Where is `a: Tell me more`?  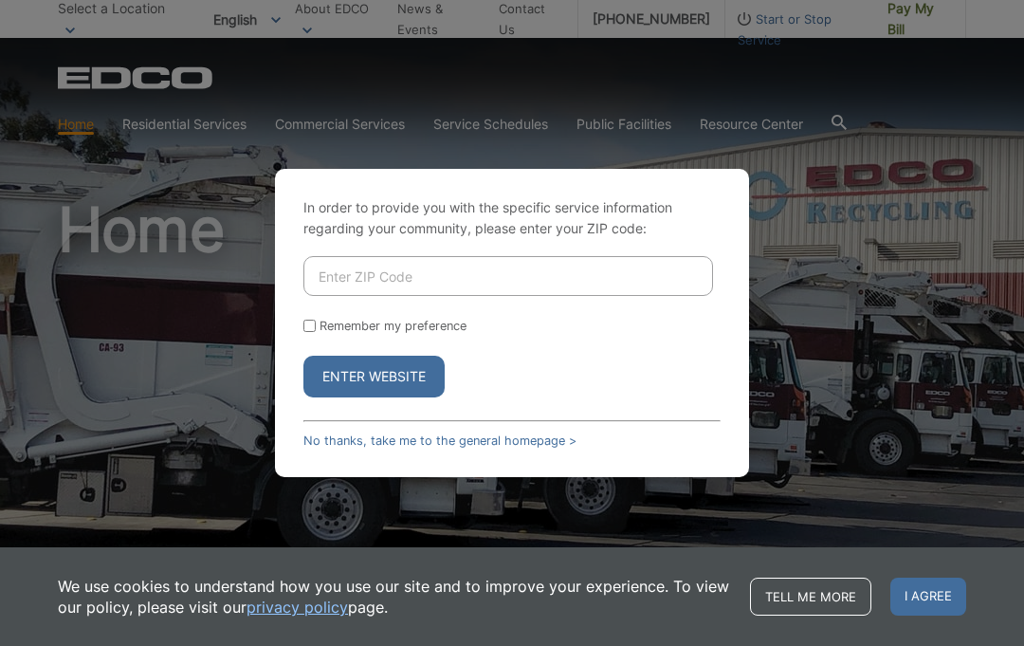
a: Tell me more is located at coordinates (811, 597).